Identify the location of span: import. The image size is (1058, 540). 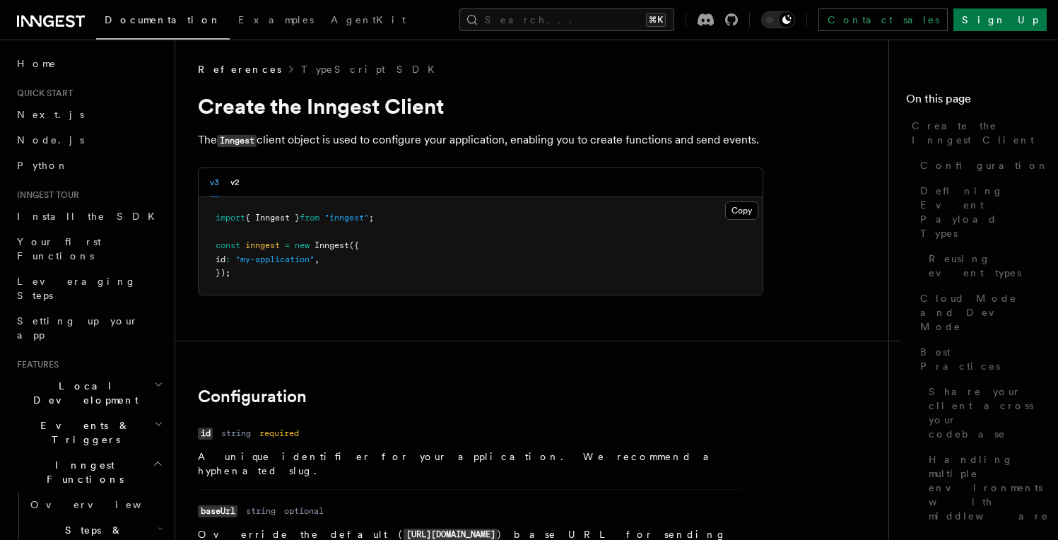
(230, 218).